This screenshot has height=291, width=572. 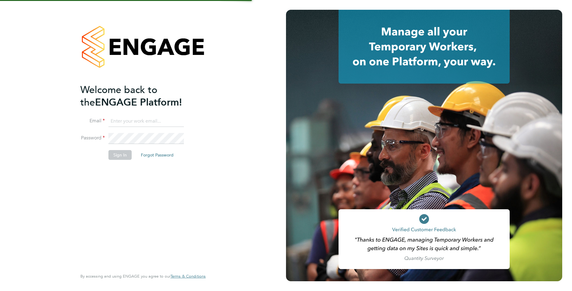 I want to click on label: Password, so click(x=93, y=138).